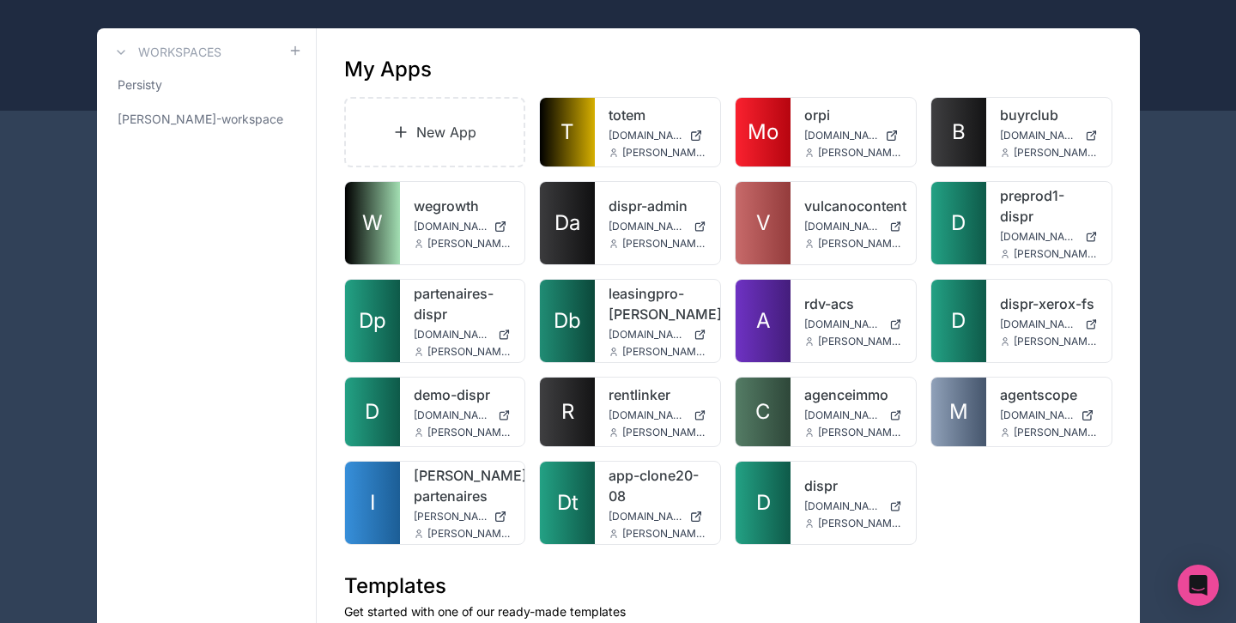 This screenshot has height=623, width=1236. I want to click on a: C, so click(763, 412).